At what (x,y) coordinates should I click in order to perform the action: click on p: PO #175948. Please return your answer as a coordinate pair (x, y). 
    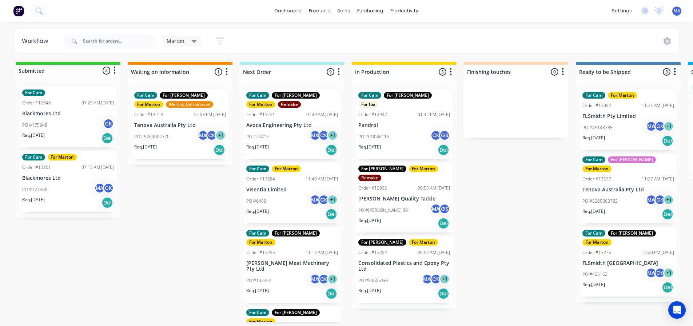
    Looking at the image, I should click on (35, 125).